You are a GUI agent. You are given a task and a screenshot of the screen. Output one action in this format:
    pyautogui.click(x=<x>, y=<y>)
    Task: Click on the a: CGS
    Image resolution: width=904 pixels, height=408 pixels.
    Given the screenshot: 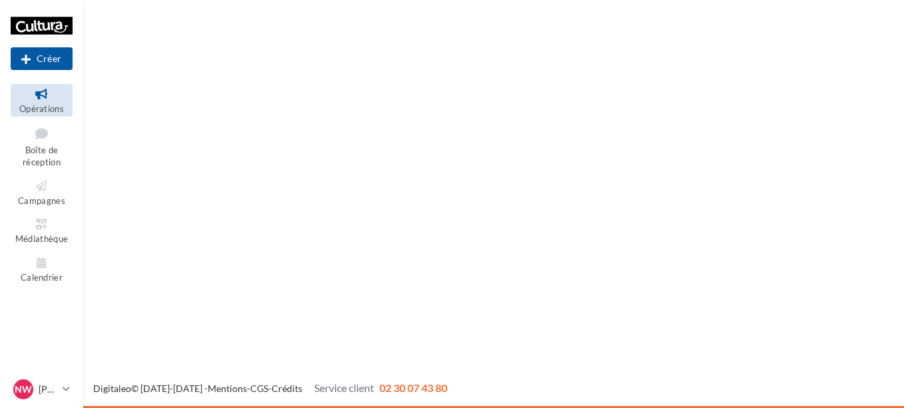 What is the action you would take?
    pyautogui.click(x=259, y=388)
    